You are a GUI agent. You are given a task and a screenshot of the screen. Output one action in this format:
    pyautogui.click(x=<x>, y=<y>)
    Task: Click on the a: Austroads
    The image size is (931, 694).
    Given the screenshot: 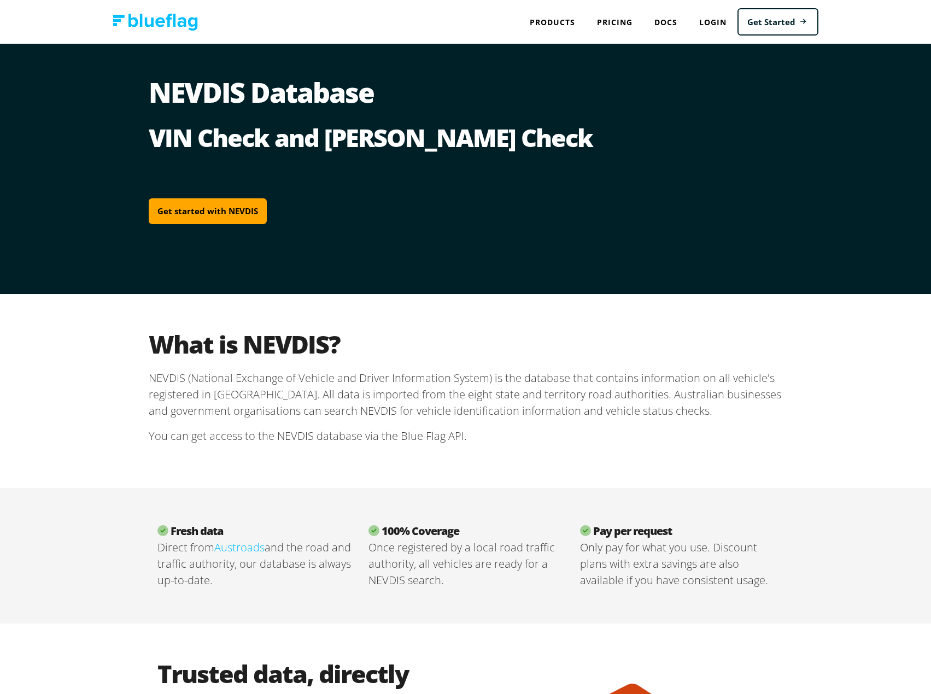 What is the action you would take?
    pyautogui.click(x=239, y=547)
    